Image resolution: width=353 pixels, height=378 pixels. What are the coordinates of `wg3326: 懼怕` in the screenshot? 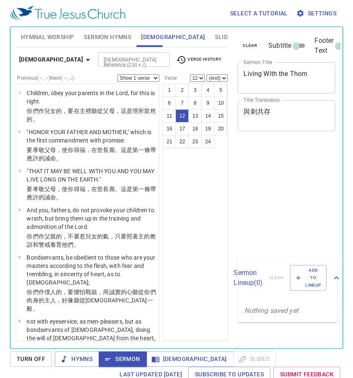 It's located at (91, 300).